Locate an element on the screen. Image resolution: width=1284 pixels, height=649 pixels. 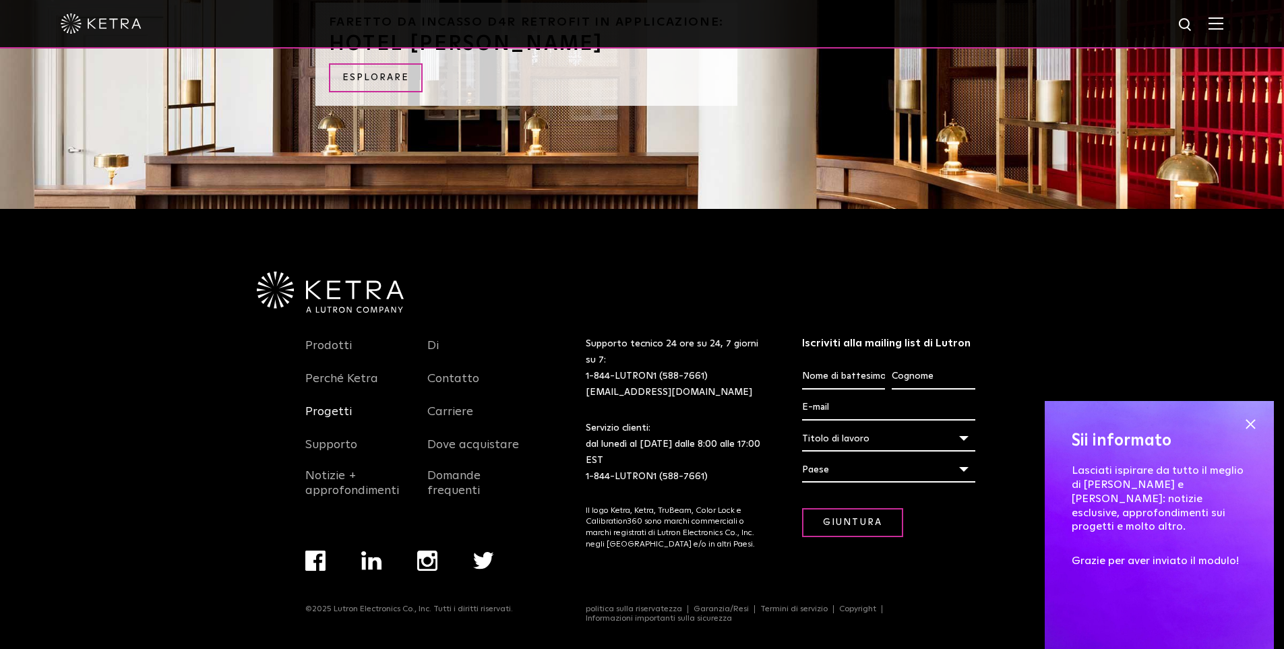
font: Iscriviti alla mailing list di Lutron is located at coordinates (886, 343).